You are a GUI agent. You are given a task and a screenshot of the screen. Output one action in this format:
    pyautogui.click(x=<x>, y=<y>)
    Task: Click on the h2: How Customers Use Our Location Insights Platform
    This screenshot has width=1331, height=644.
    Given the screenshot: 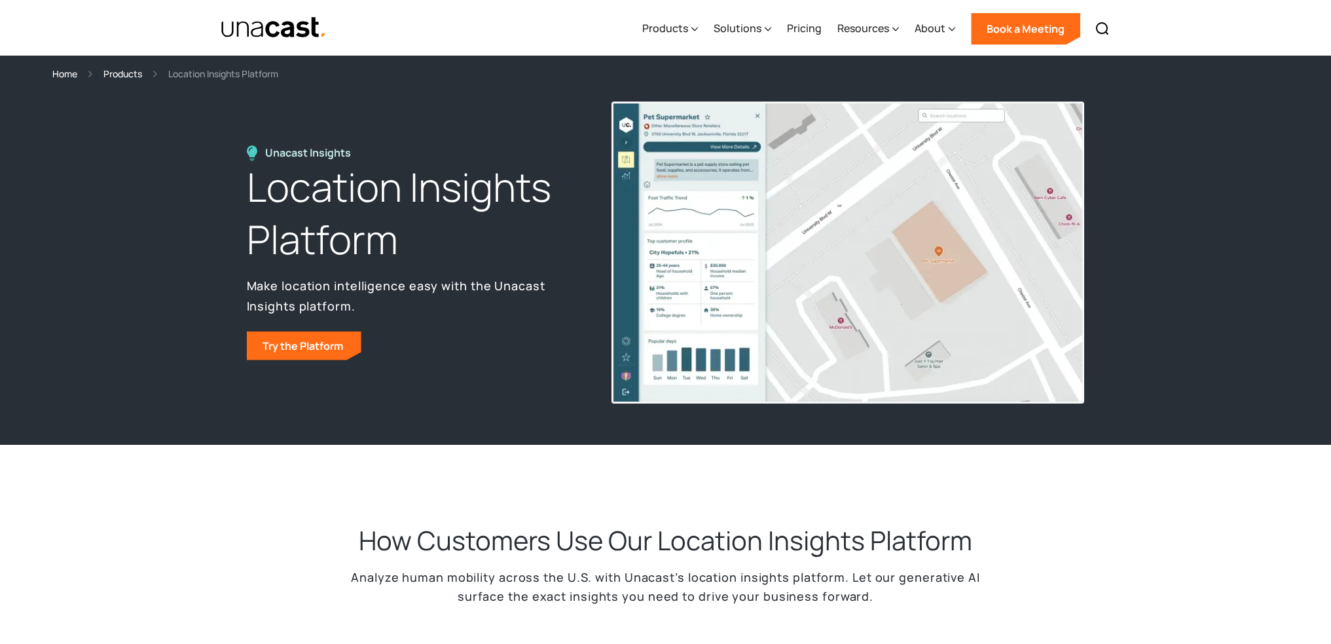 What is the action you would take?
    pyautogui.click(x=665, y=540)
    